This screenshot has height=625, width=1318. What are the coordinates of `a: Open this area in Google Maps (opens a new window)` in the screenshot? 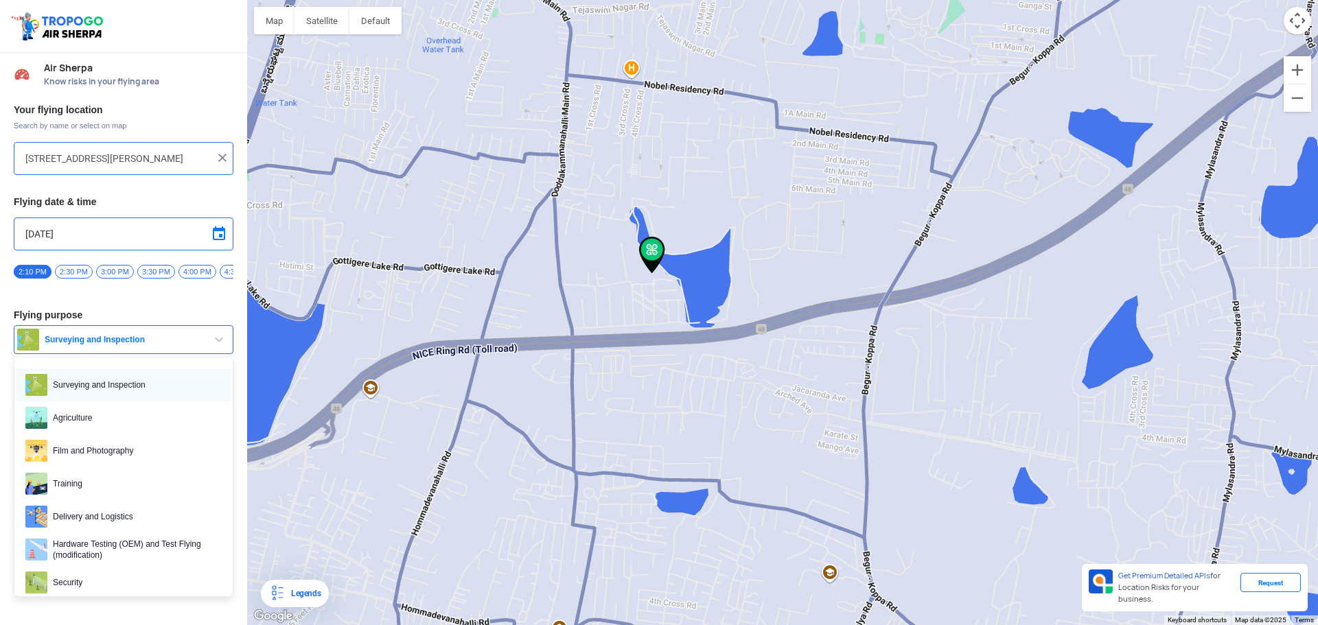 It's located at (273, 616).